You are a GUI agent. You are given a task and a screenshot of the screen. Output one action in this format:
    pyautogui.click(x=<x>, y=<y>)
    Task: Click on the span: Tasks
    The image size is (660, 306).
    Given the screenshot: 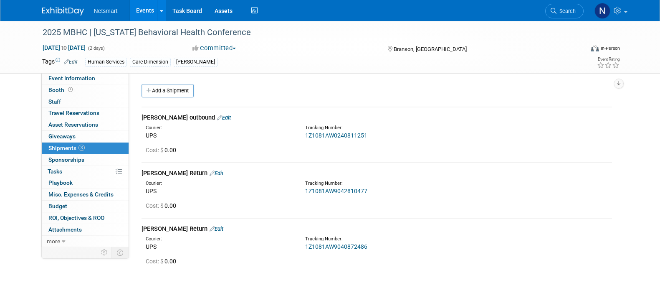 What is the action you would take?
    pyautogui.click(x=55, y=171)
    